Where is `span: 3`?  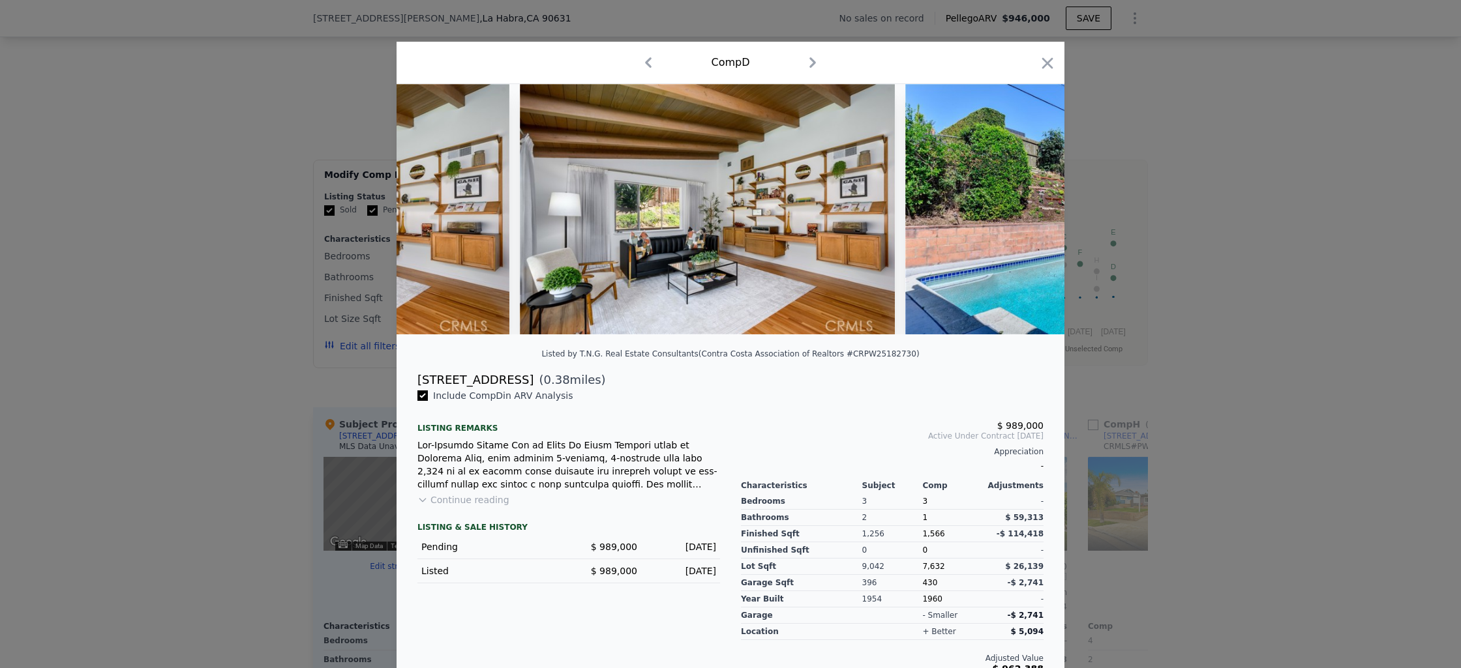
span: 3 is located at coordinates (925, 501).